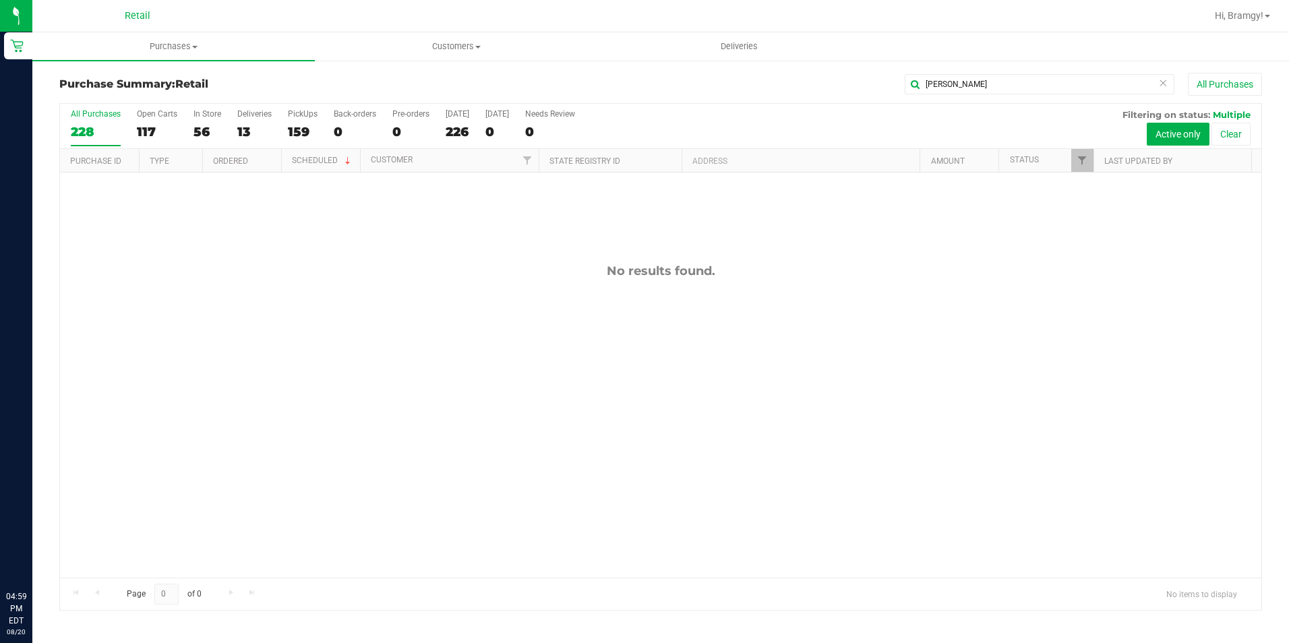 Image resolution: width=1289 pixels, height=643 pixels. Describe the element at coordinates (392, 160) in the screenshot. I see `a: Customer` at that location.